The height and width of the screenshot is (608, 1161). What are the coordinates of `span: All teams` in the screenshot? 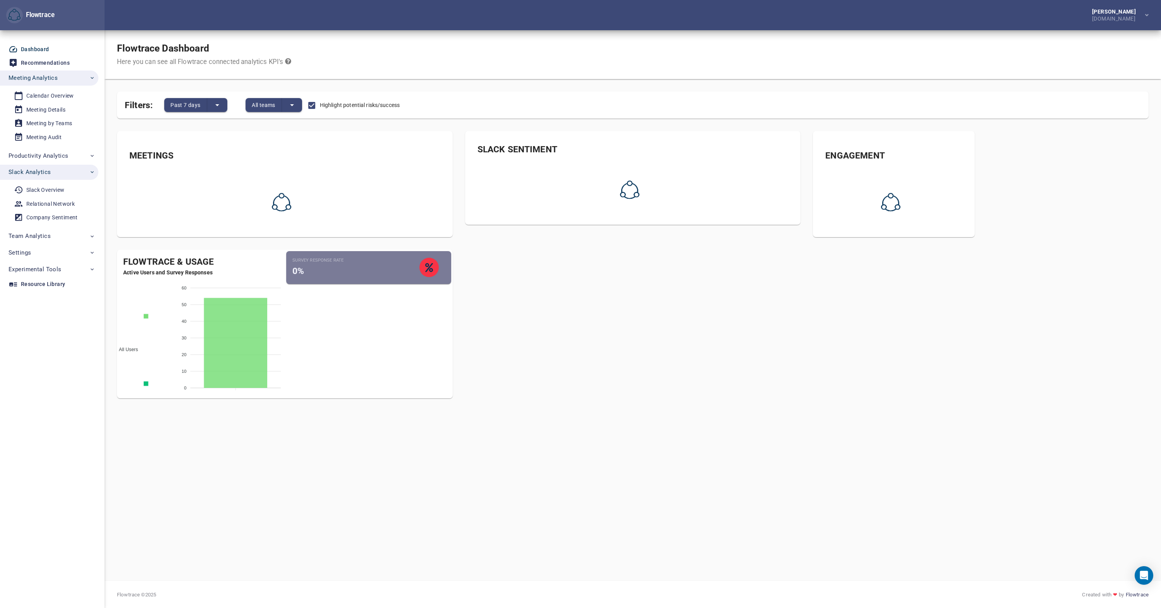 It's located at (263, 105).